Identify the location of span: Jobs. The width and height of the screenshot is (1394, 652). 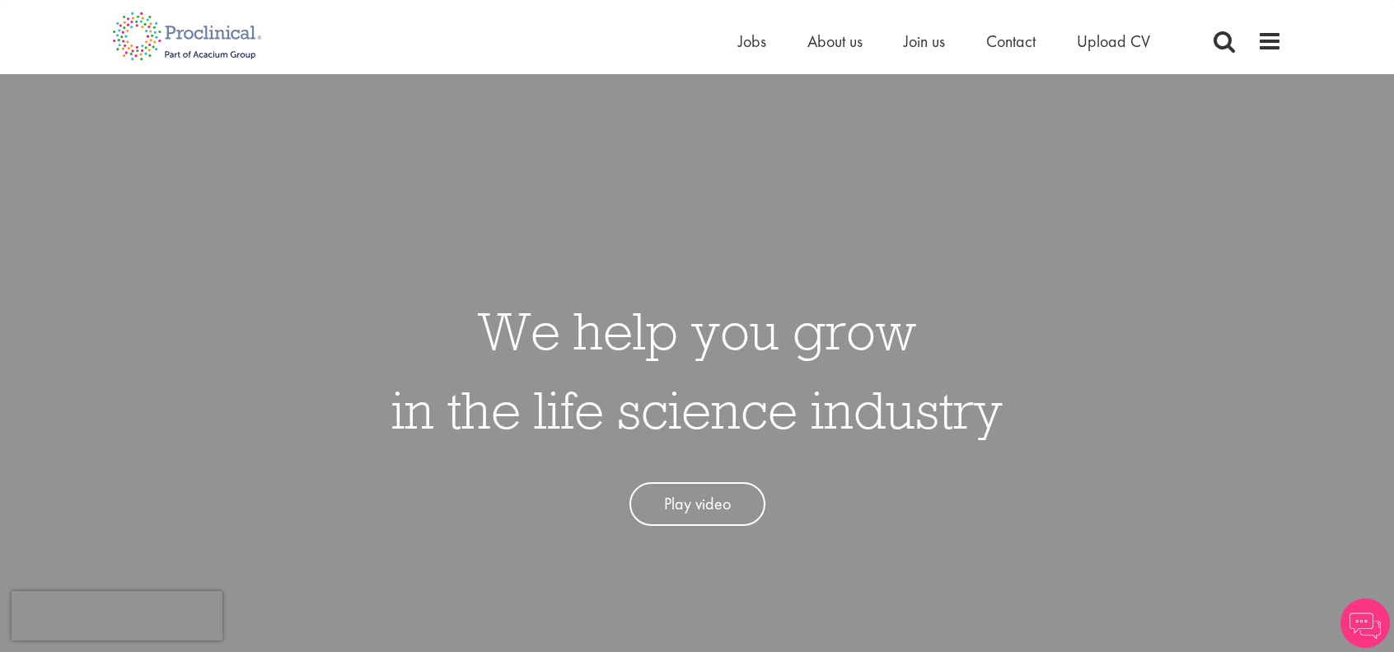
(752, 41).